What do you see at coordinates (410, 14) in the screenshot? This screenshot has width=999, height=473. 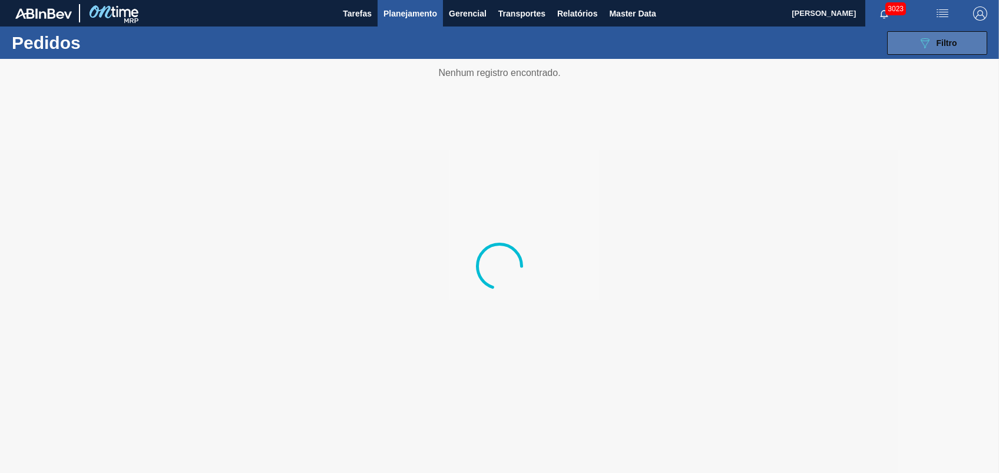 I see `span: Planejamento` at bounding box center [410, 14].